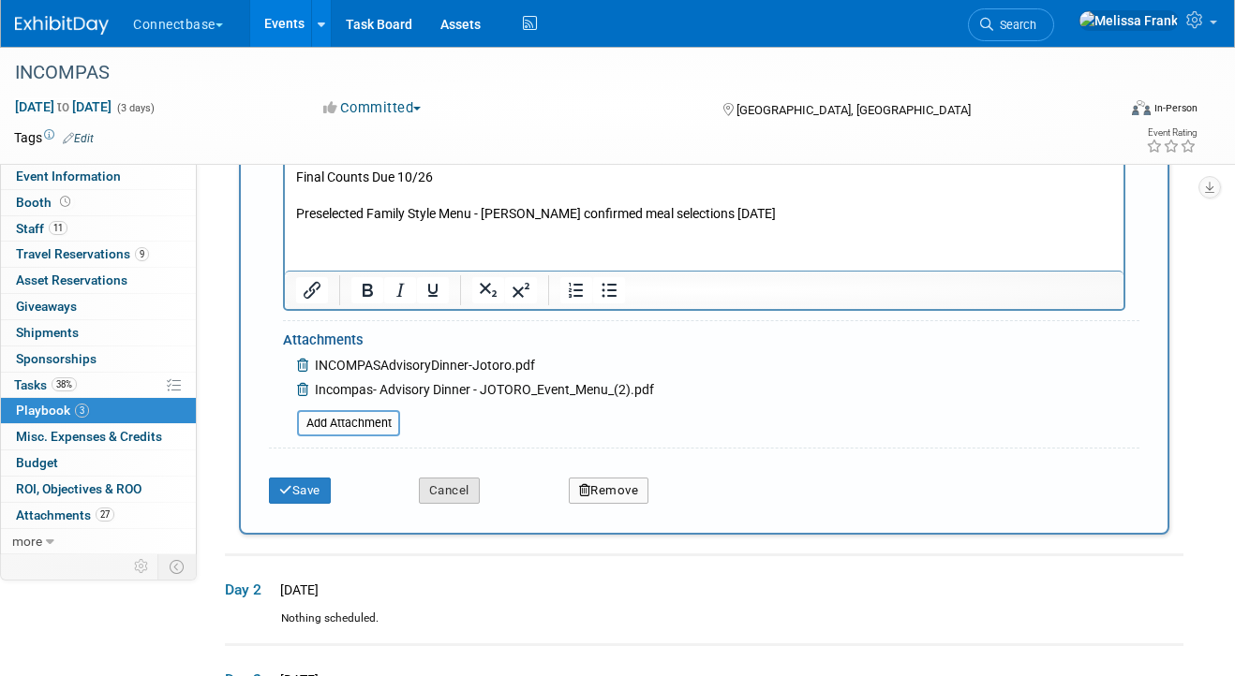  Describe the element at coordinates (53, 138) in the screenshot. I see `td: Tags` at that location.